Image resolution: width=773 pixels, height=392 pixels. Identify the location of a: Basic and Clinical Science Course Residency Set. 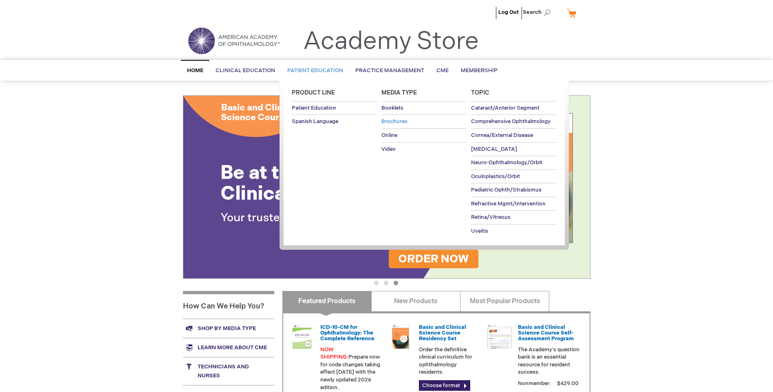
(442, 333).